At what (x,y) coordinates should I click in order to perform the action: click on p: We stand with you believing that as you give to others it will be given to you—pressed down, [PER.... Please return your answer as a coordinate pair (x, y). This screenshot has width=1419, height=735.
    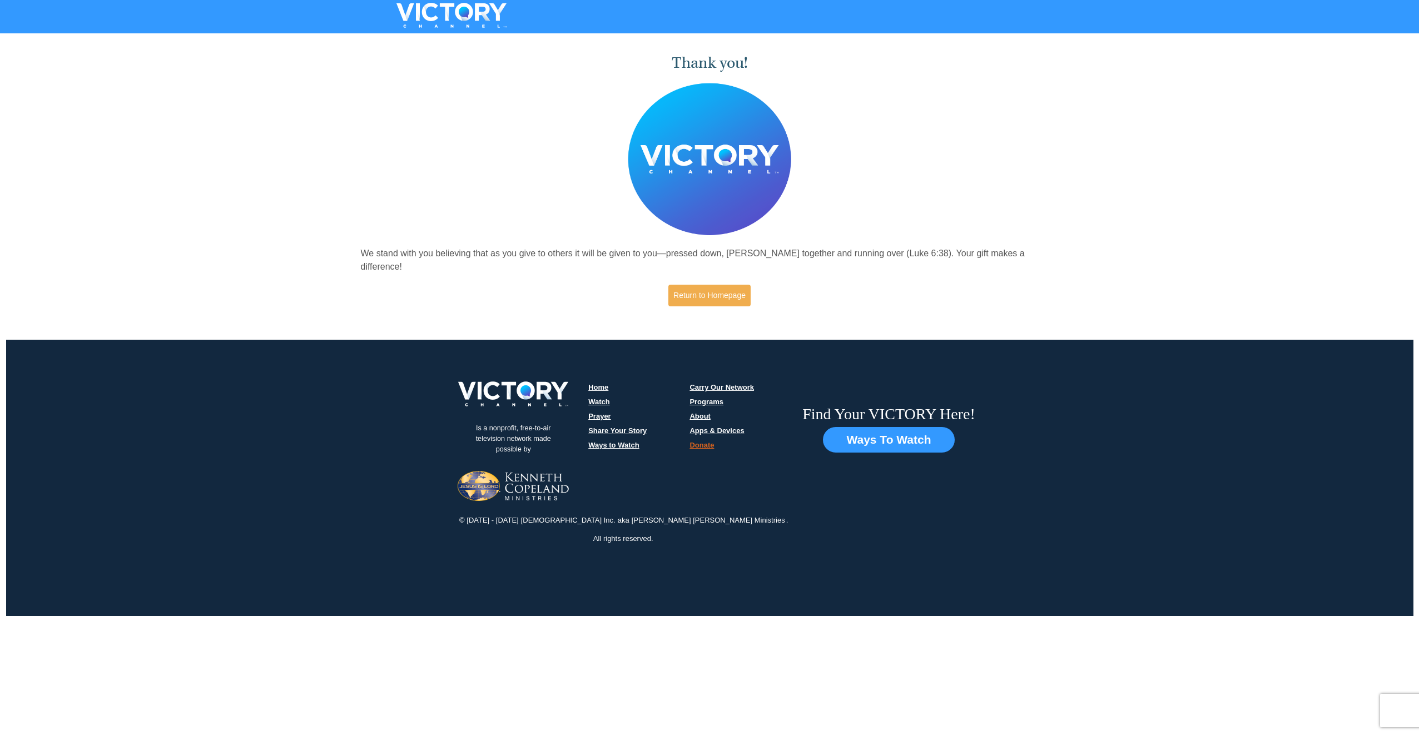
    Looking at the image, I should click on (709, 260).